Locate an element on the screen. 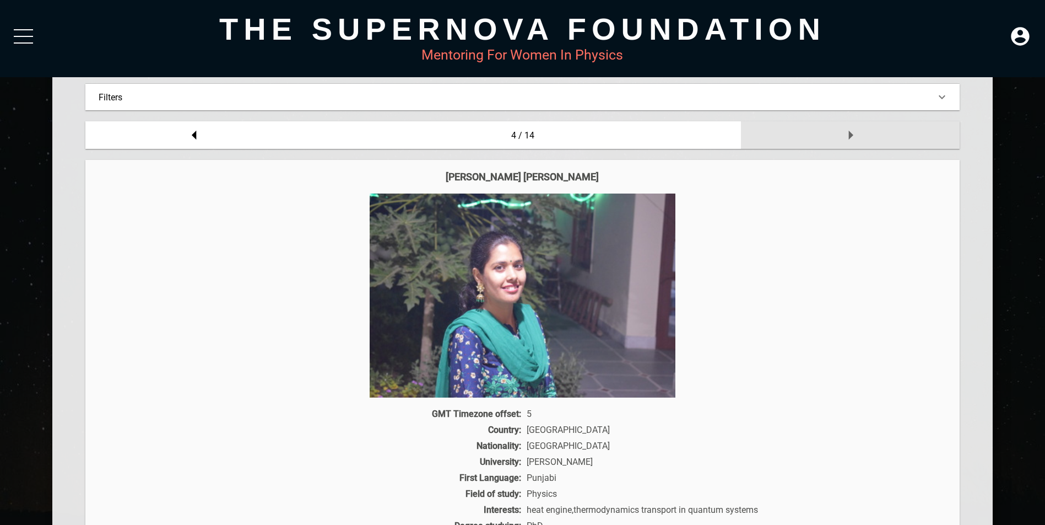  div: First Language: is located at coordinates (310, 477).